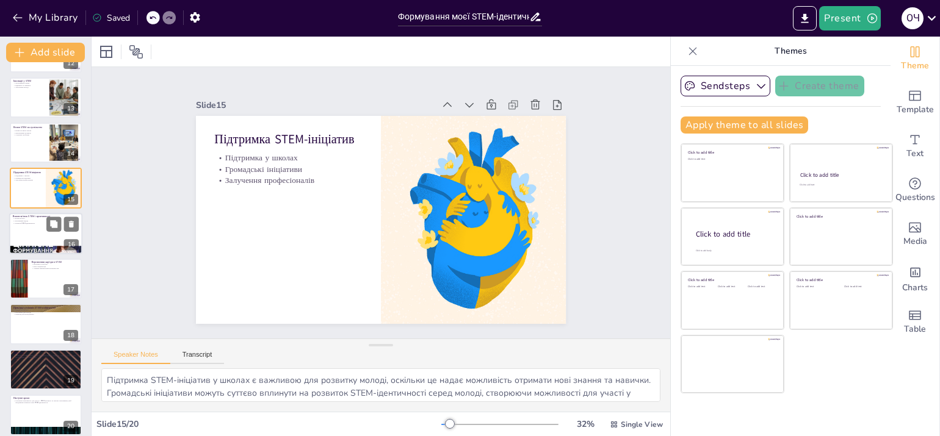 This screenshot has width=940, height=436. Describe the element at coordinates (29, 128) in the screenshot. I see `p: Вплив STEM на суспільство` at that location.